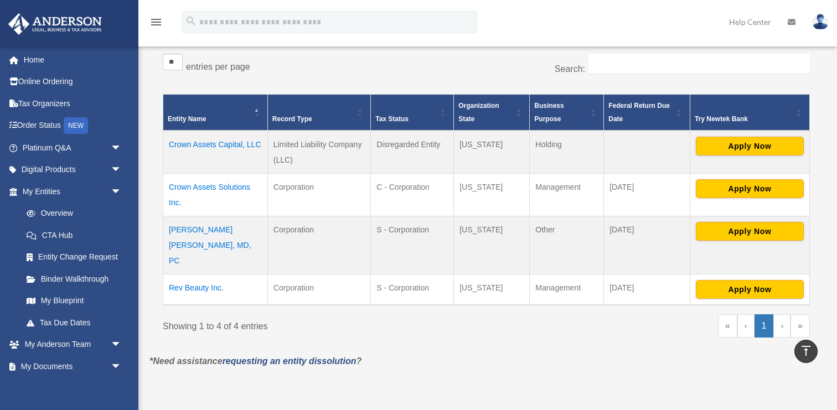  I want to click on span: Organization State, so click(478, 112).